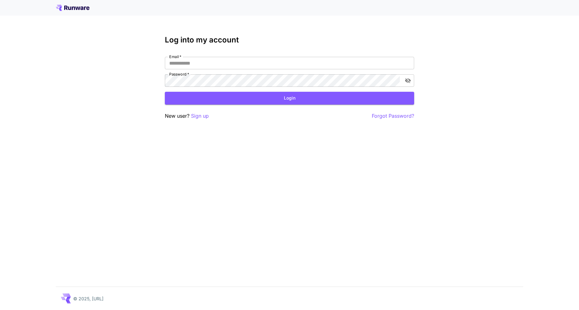 The width and height of the screenshot is (579, 310). What do you see at coordinates (290, 40) in the screenshot?
I see `h3: Log into my account` at bounding box center [290, 40].